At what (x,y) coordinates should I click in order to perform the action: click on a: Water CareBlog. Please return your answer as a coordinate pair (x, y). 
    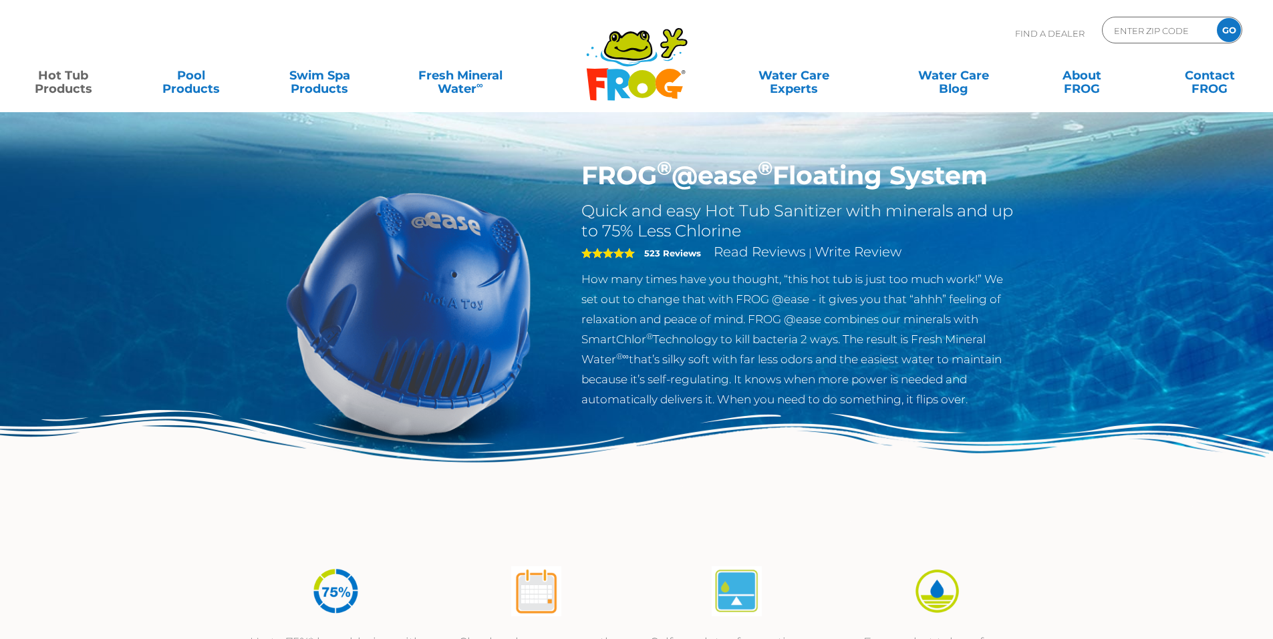
    Looking at the image, I should click on (953, 75).